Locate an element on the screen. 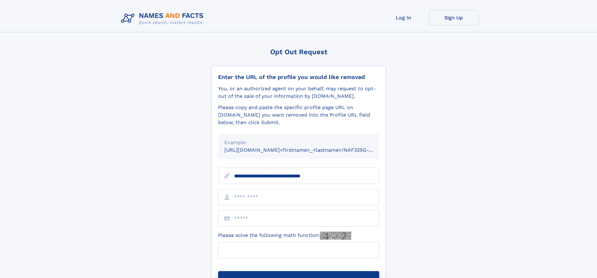 The height and width of the screenshot is (278, 597). a: Log In is located at coordinates (403, 18).